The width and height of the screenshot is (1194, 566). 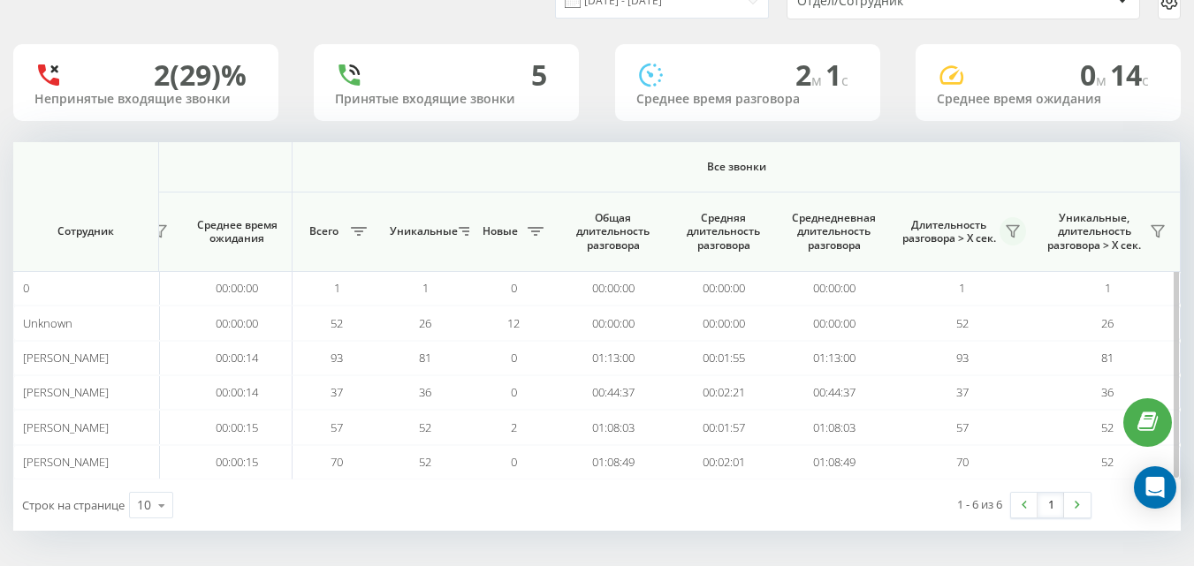 I want to click on span: 14, so click(x=1129, y=74).